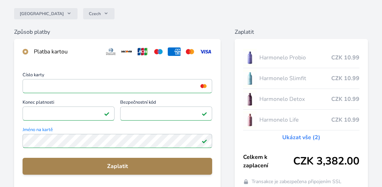 Image resolution: width=382 pixels, height=187 pixels. Describe the element at coordinates (106, 114) in the screenshot. I see `img: Konec platnosti` at that location.